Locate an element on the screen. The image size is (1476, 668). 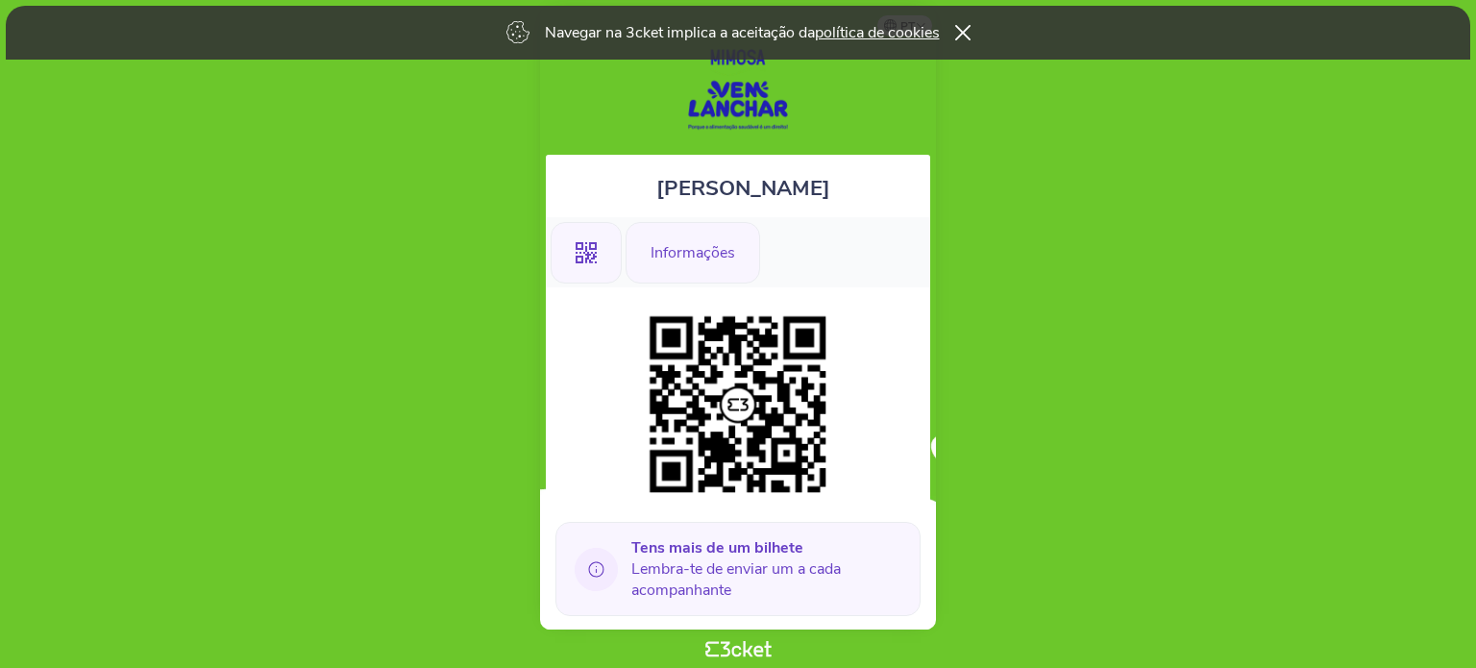
div: Informações is located at coordinates (693, 253).